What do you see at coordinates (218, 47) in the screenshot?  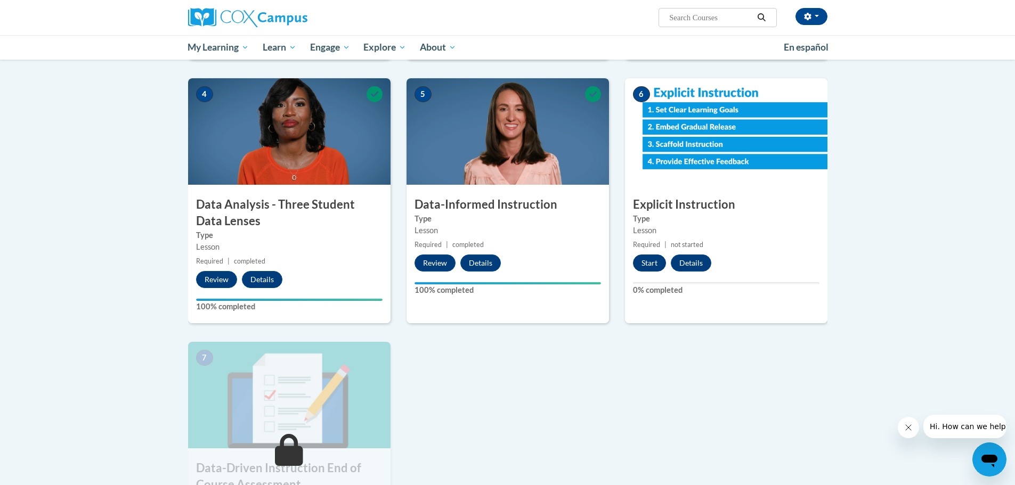 I see `span: My Learning` at bounding box center [218, 47].